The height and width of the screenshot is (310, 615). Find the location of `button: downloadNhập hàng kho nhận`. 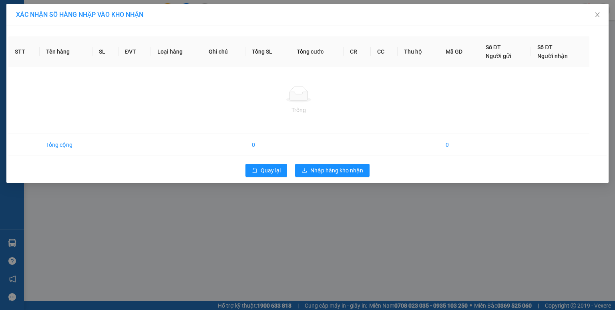

button: downloadNhập hàng kho nhận is located at coordinates (332, 171).